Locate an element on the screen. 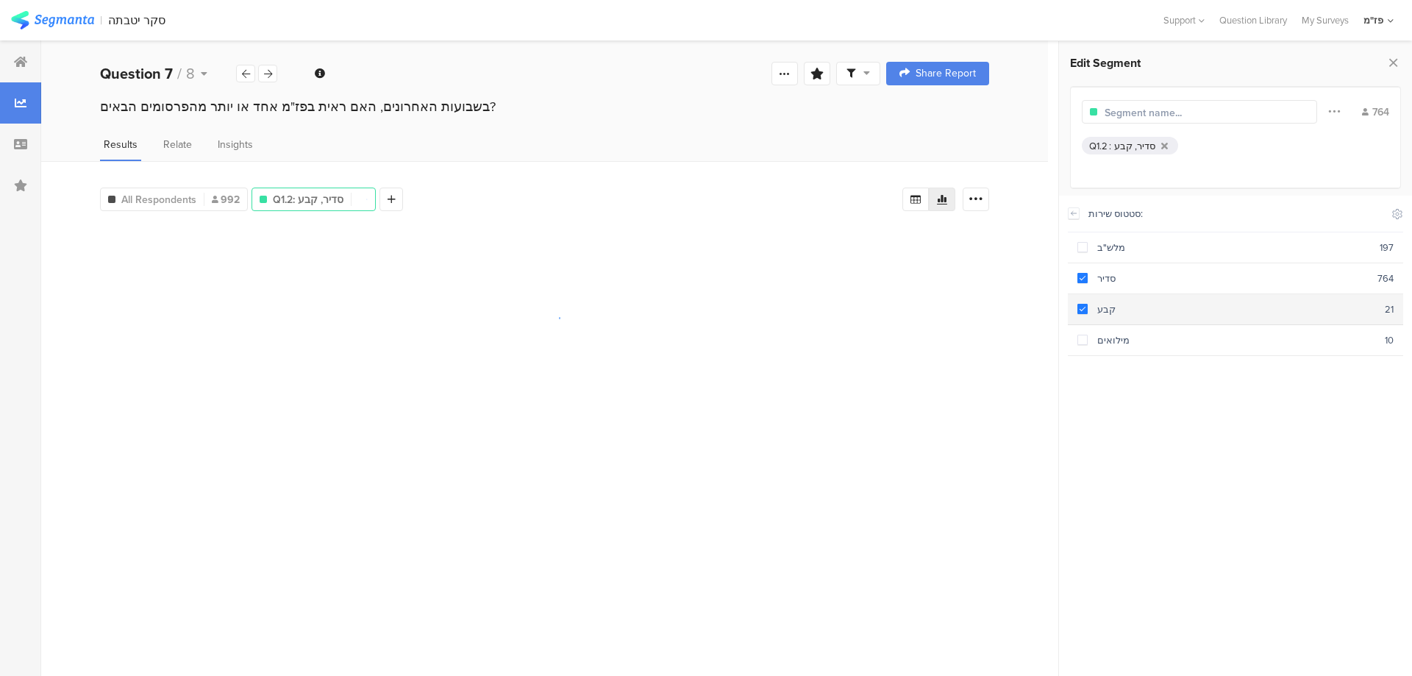  div: Q1.2 is located at coordinates (1098, 146).